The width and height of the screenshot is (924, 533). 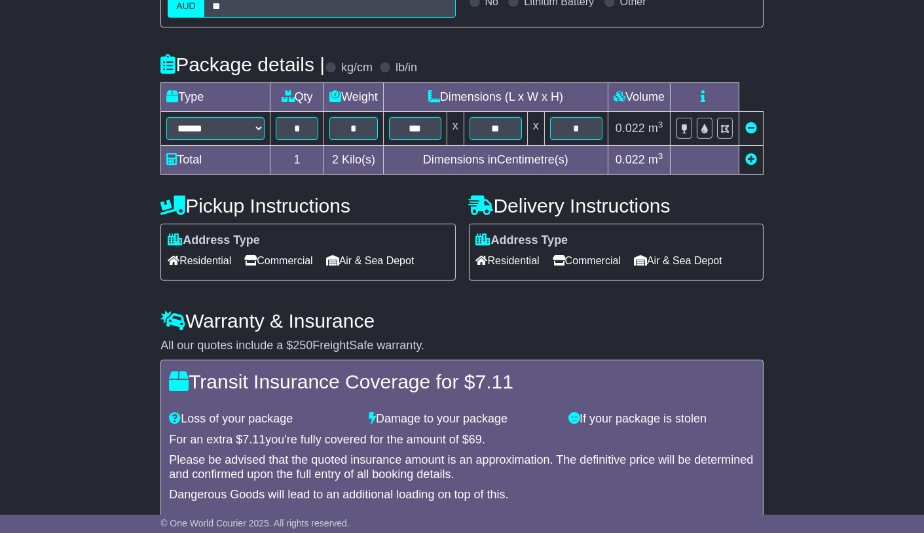 I want to click on span: © One World Courier 2025. All rights reserved., so click(x=255, y=524).